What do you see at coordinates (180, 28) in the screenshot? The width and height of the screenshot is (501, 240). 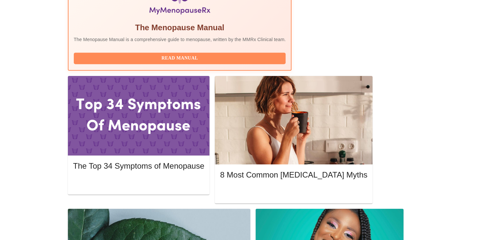 I see `h5: The Menopause Manual` at bounding box center [180, 28].